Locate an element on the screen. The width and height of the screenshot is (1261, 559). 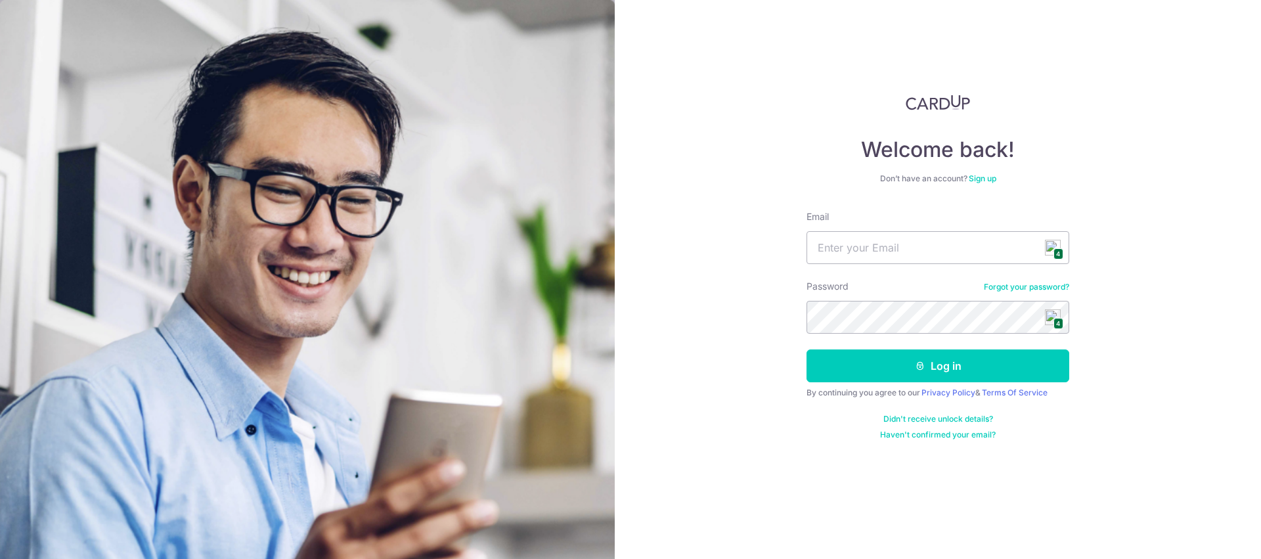
img: CardUp Logo is located at coordinates (938, 102).